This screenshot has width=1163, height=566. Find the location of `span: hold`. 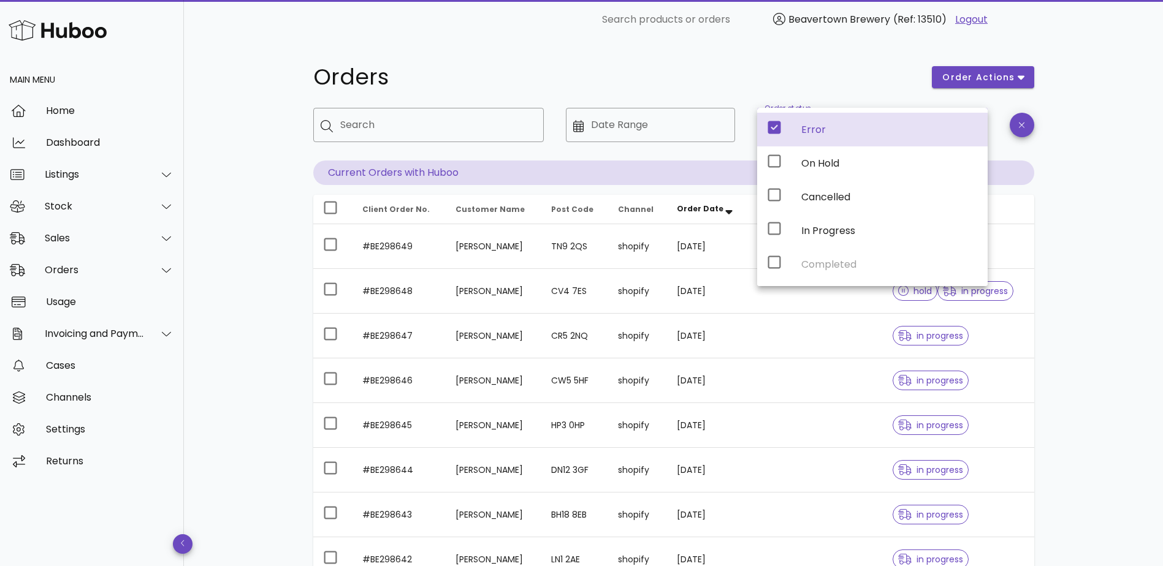

span: hold is located at coordinates (915, 291).